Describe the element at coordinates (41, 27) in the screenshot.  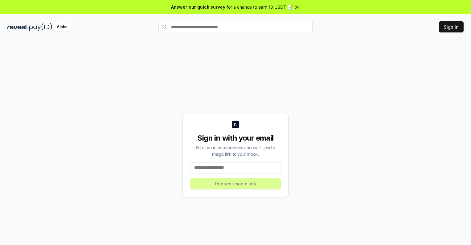
I see `img: pay_id` at that location.